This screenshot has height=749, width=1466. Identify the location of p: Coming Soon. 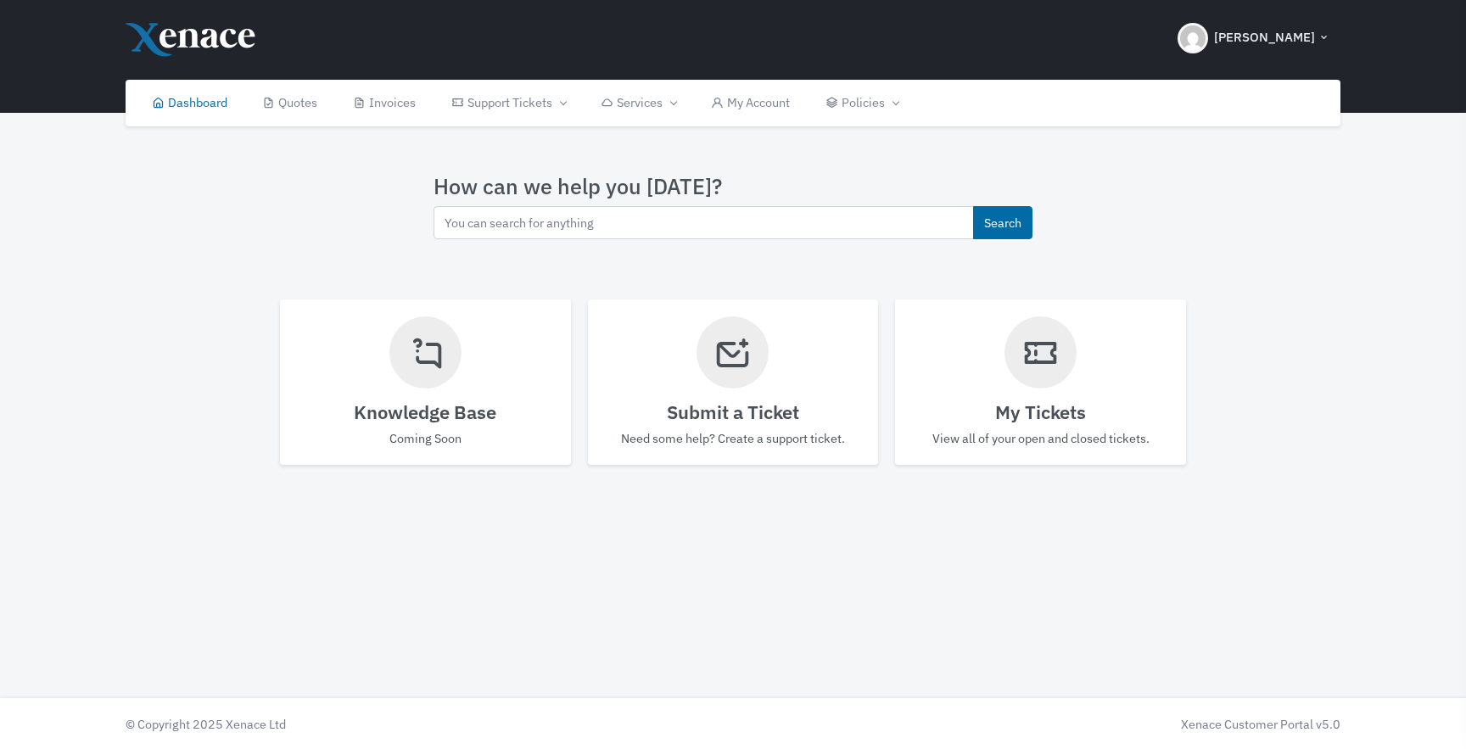
(425, 439).